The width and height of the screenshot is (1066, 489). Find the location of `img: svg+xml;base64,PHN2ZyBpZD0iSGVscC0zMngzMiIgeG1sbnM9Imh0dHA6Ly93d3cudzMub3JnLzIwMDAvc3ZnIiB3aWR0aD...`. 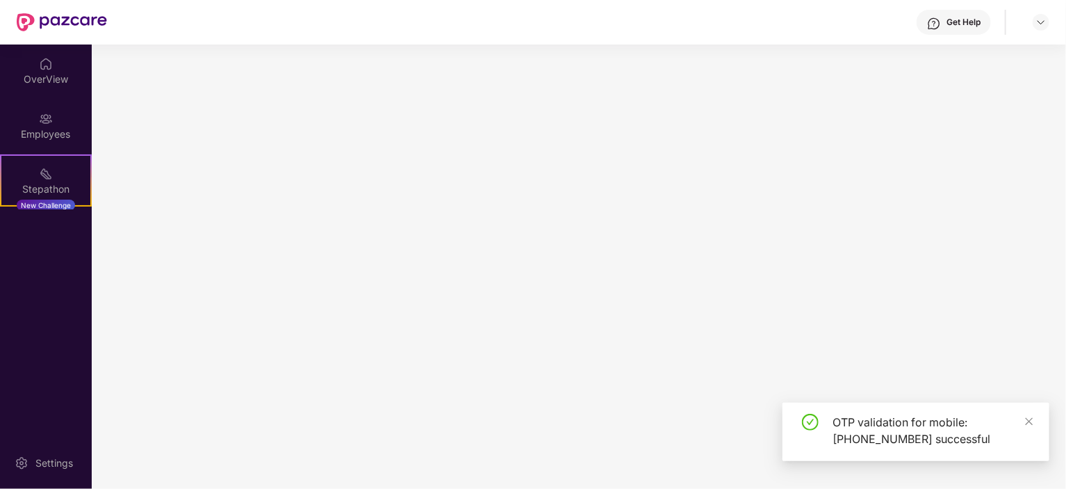

img: svg+xml;base64,PHN2ZyBpZD0iSGVscC0zMngzMiIgeG1sbnM9Imh0dHA6Ly93d3cudzMub3JnLzIwMDAvc3ZnIiB3aWR0aD... is located at coordinates (934, 24).